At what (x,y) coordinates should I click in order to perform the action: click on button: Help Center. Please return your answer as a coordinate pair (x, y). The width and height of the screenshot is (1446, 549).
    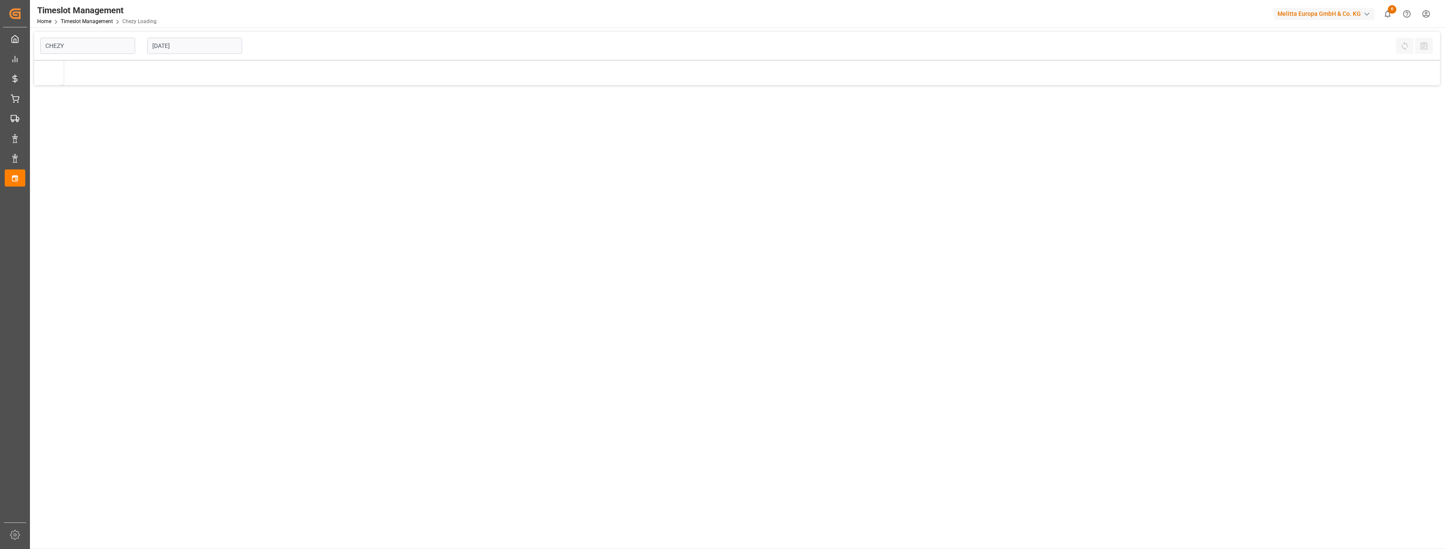
    Looking at the image, I should click on (1407, 14).